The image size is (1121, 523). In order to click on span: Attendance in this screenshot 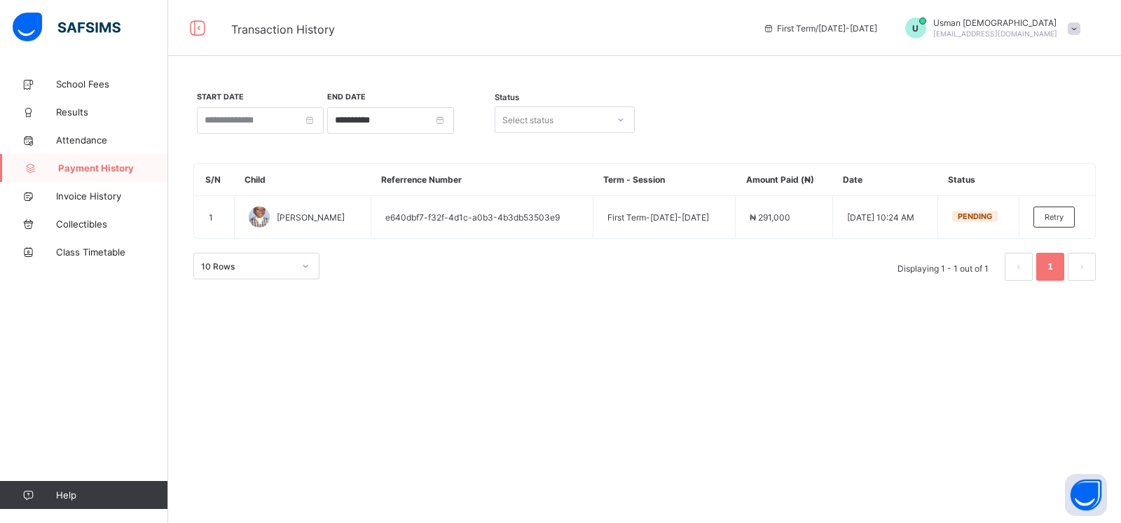, I will do `click(112, 140)`.